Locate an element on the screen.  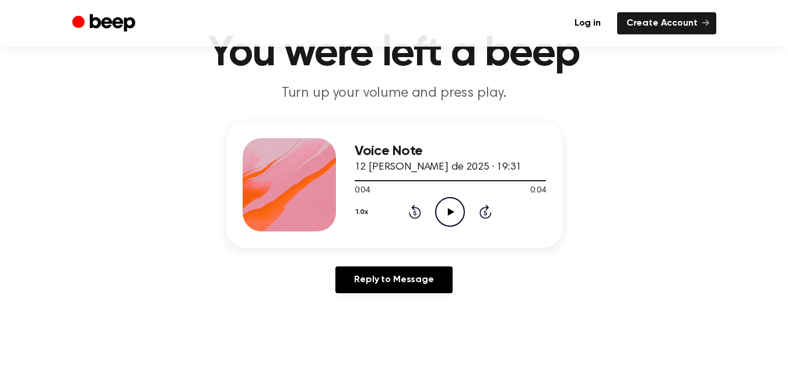
h3: Voice Note is located at coordinates (450, 151).